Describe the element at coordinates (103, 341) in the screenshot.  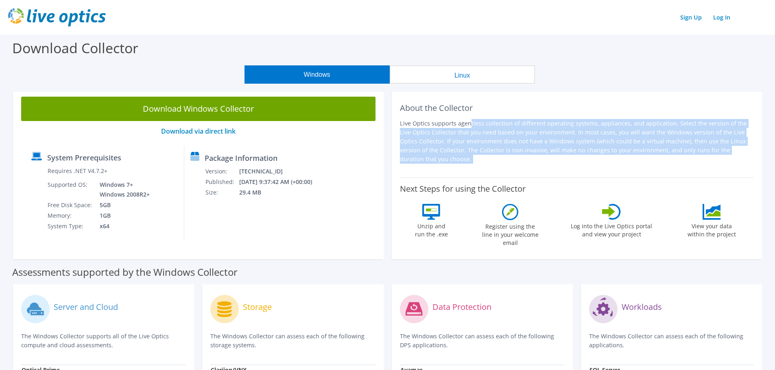
I see `p: The Windows Collector supports all of the Live Optics compute and cloud assessments.` at that location.